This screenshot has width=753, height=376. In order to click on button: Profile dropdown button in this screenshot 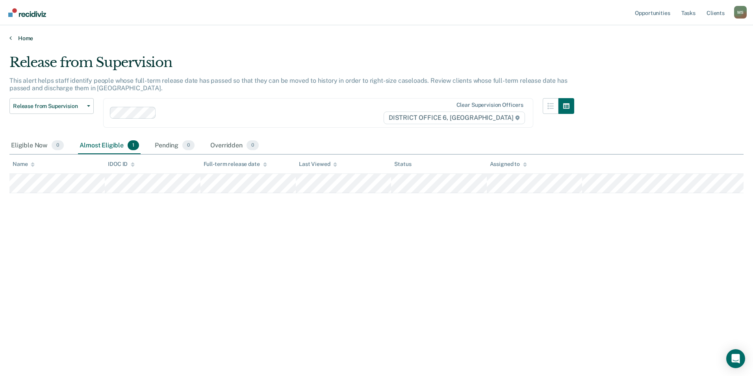, I will do `click(741, 12)`.